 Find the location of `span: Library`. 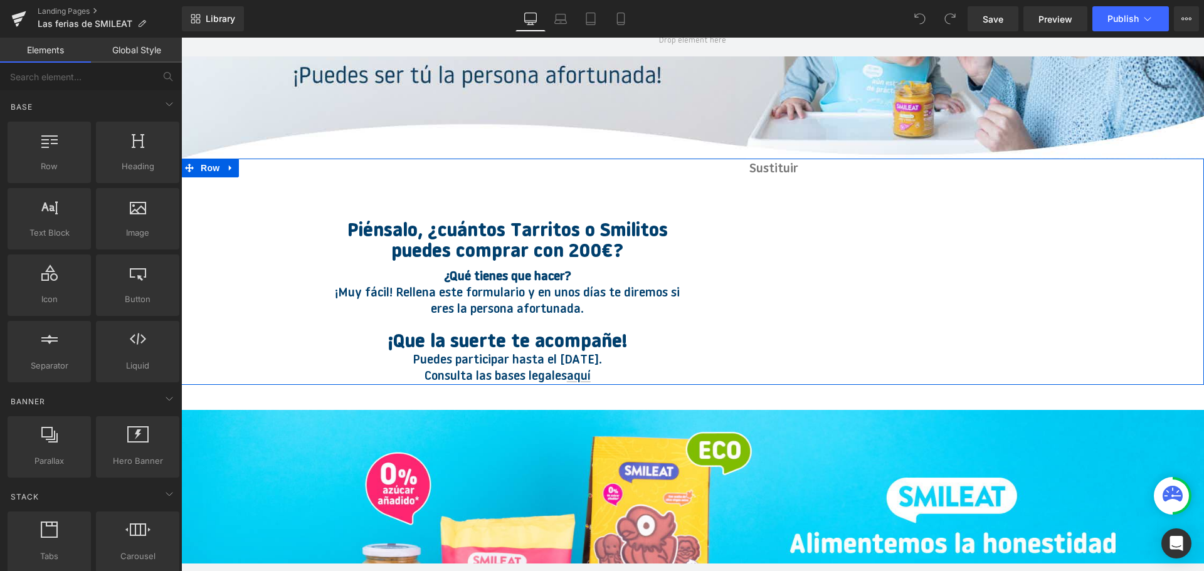

span: Library is located at coordinates (220, 19).